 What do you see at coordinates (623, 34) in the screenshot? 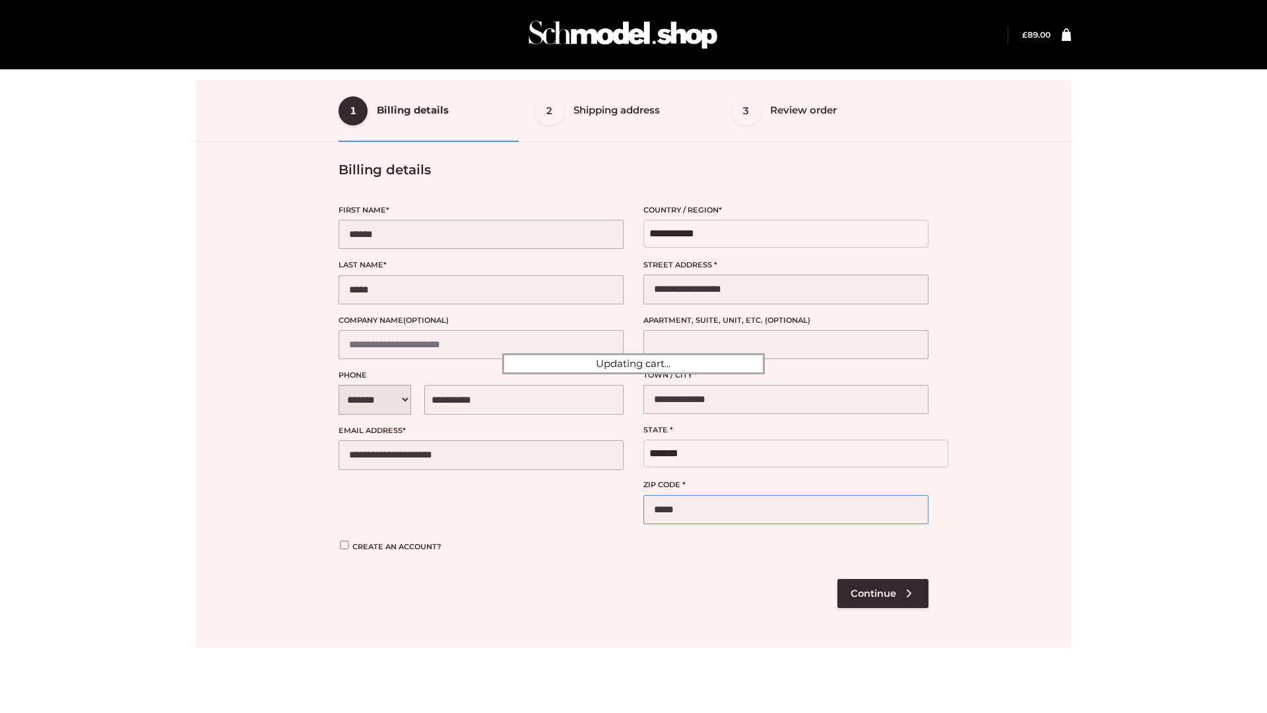
I see `a: Schmodel Admin 964` at bounding box center [623, 34].